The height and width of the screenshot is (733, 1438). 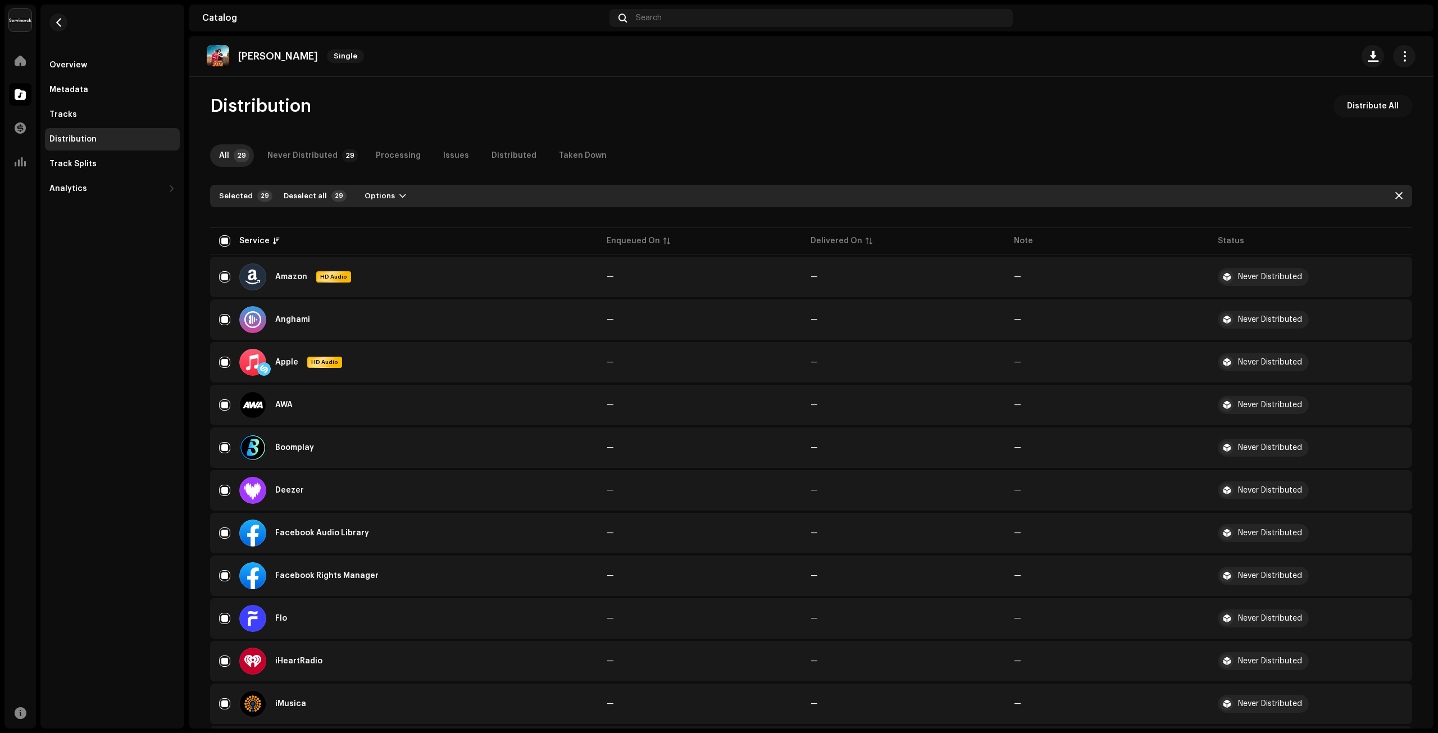 What do you see at coordinates (314, 196) in the screenshot?
I see `button: Deselect all29` at bounding box center [314, 196].